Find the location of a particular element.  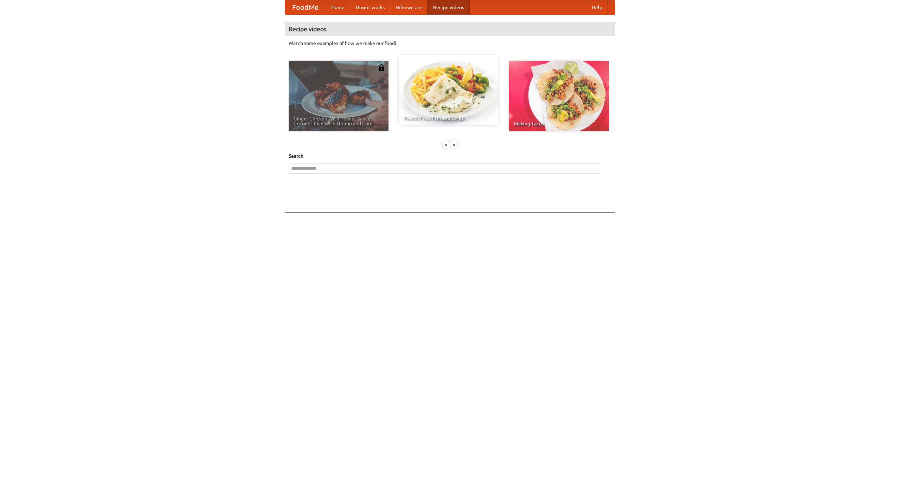

span: Making Tacos is located at coordinates (559, 124).